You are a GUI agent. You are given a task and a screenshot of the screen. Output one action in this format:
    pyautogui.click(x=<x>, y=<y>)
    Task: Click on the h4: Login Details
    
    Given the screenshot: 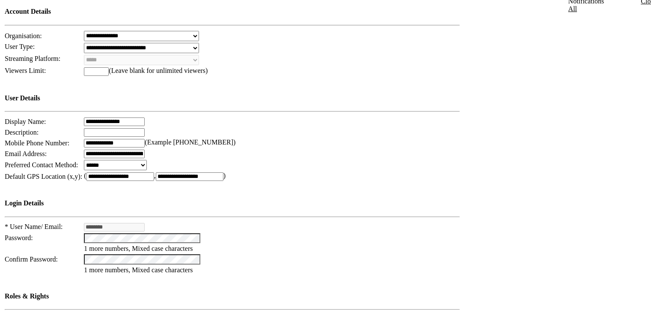 What is the action you would take?
    pyautogui.click(x=232, y=203)
    